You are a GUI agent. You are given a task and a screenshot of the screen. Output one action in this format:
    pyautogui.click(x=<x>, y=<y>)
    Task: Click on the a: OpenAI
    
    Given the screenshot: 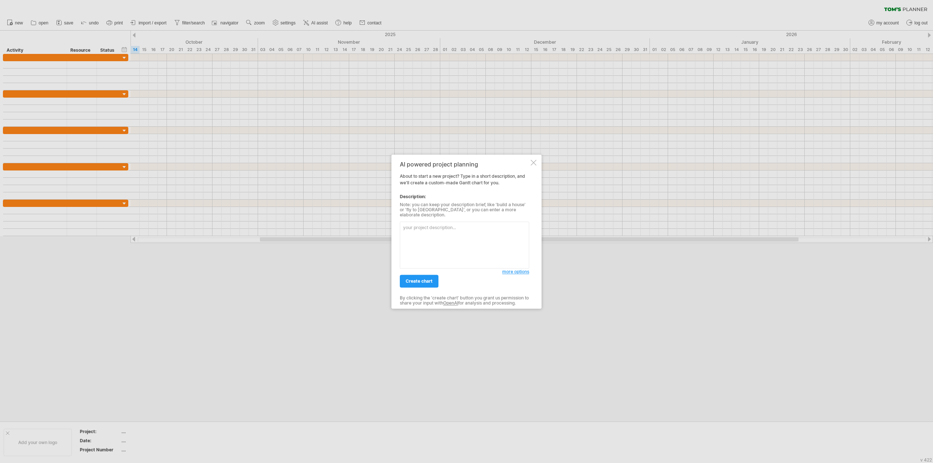 What is the action you would take?
    pyautogui.click(x=450, y=303)
    